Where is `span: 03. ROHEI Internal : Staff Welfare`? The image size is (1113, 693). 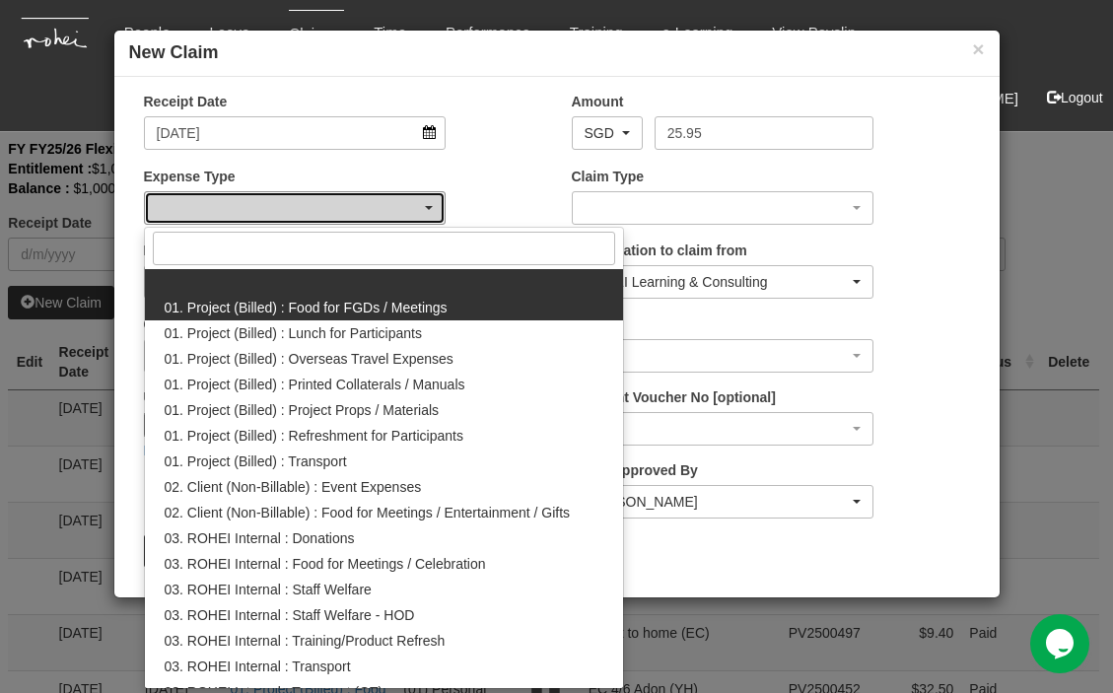
span: 03. ROHEI Internal : Staff Welfare is located at coordinates (268, 589).